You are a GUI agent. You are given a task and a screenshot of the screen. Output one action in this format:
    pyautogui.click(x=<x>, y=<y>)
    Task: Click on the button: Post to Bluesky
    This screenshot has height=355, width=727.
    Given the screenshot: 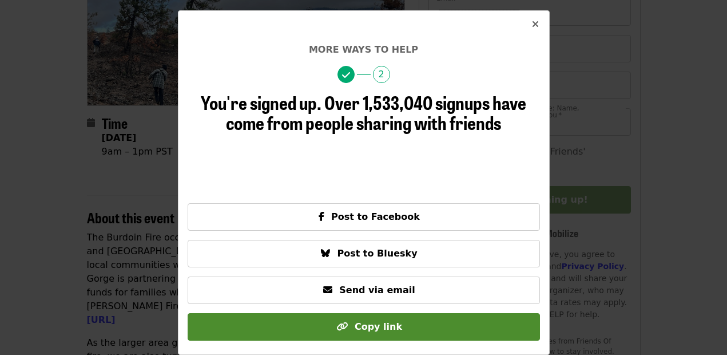 What is the action you would take?
    pyautogui.click(x=364, y=253)
    